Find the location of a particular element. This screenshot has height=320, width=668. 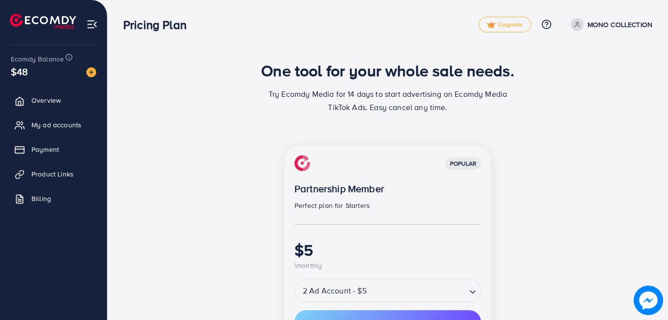

span: Overview is located at coordinates (46, 100).